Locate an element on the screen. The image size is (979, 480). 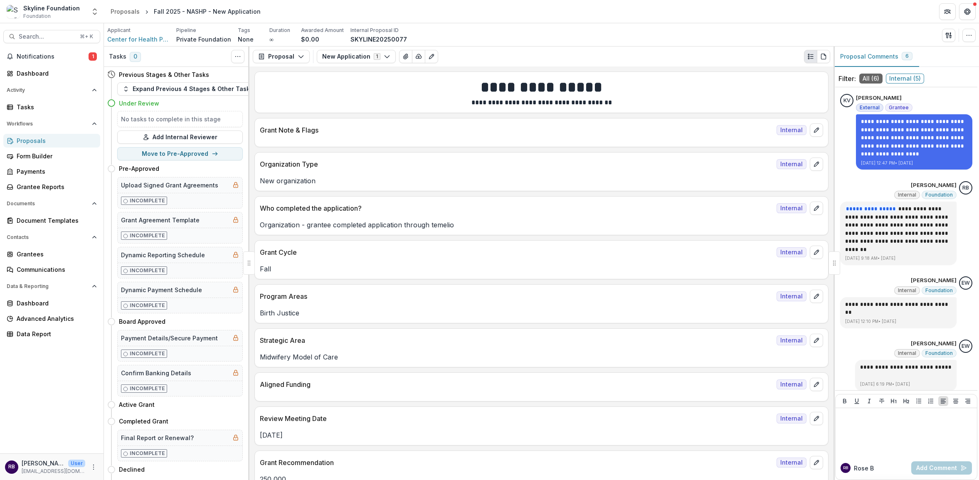
button: Edit as form is located at coordinates (432, 57).